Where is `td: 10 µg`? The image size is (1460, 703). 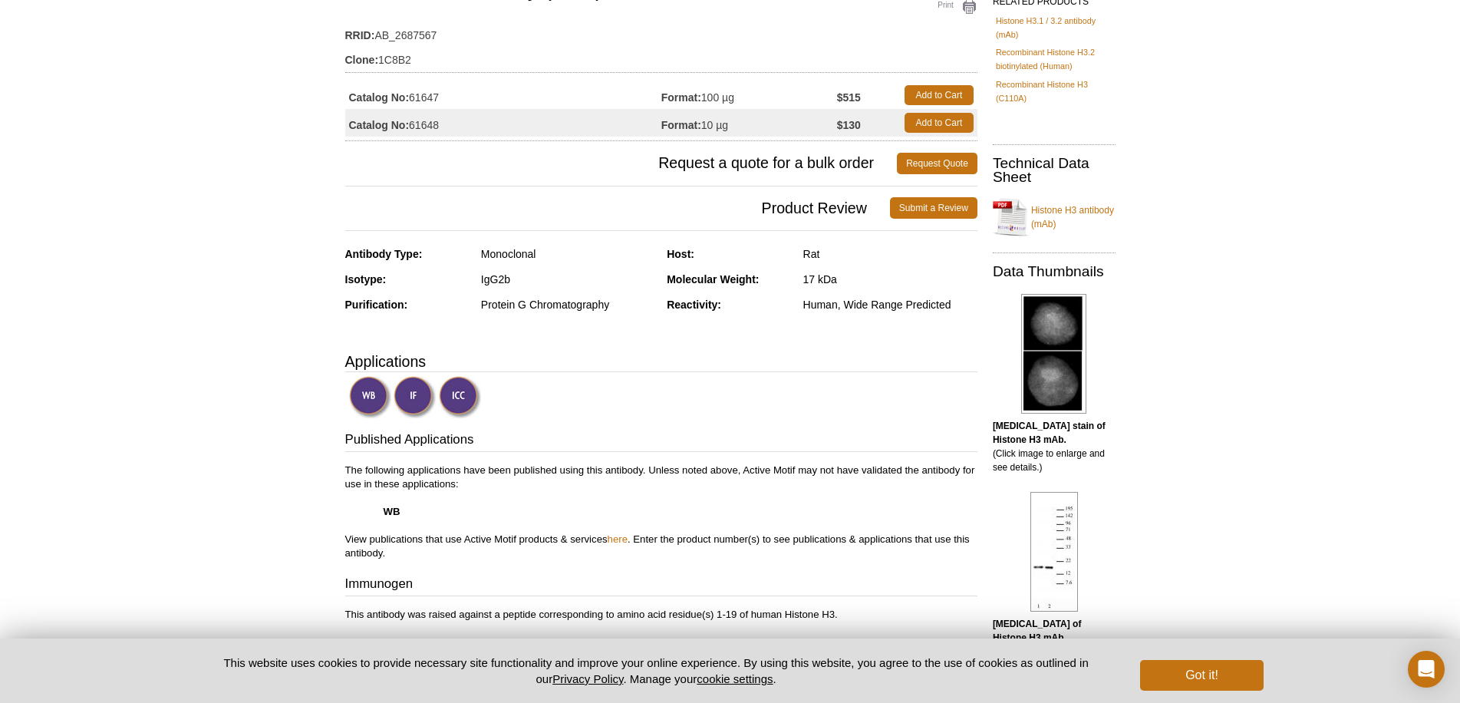 td: 10 µg is located at coordinates (749, 123).